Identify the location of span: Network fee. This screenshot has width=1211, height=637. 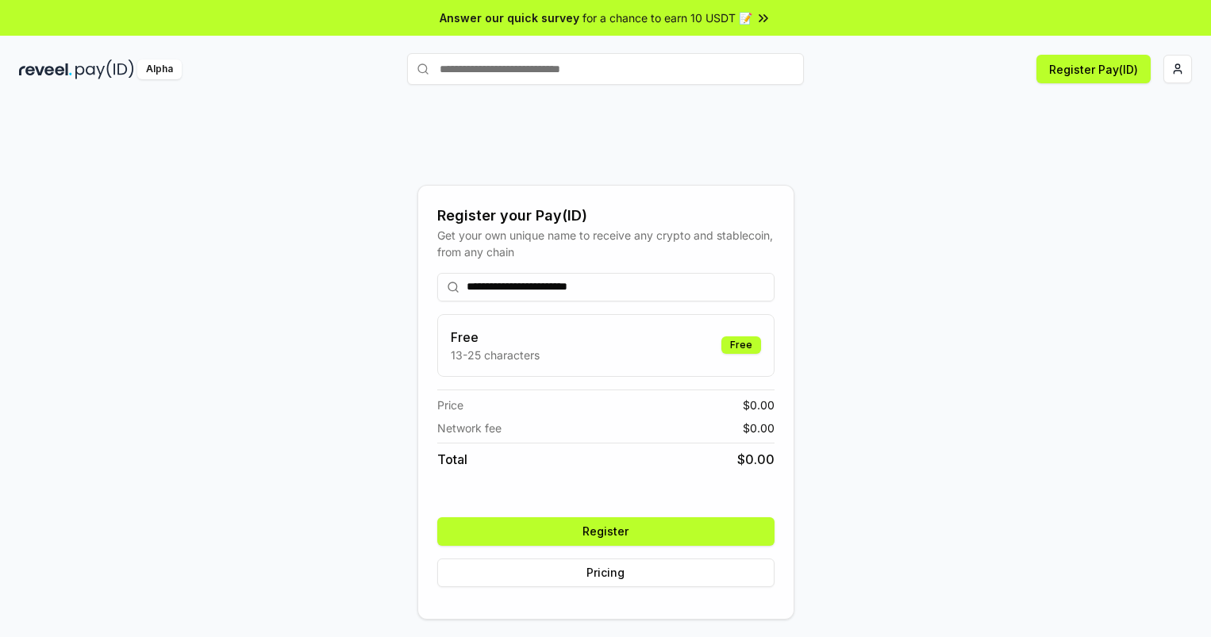
(469, 428).